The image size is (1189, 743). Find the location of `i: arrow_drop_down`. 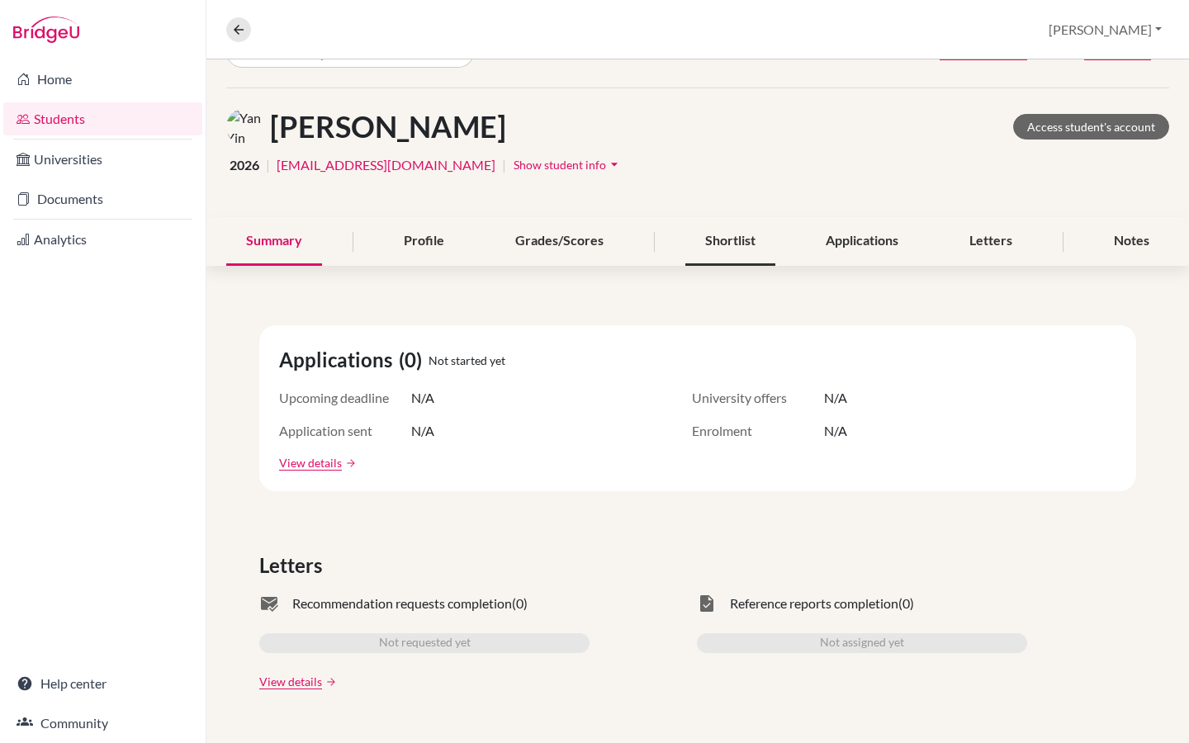

i: arrow_drop_down is located at coordinates (614, 164).